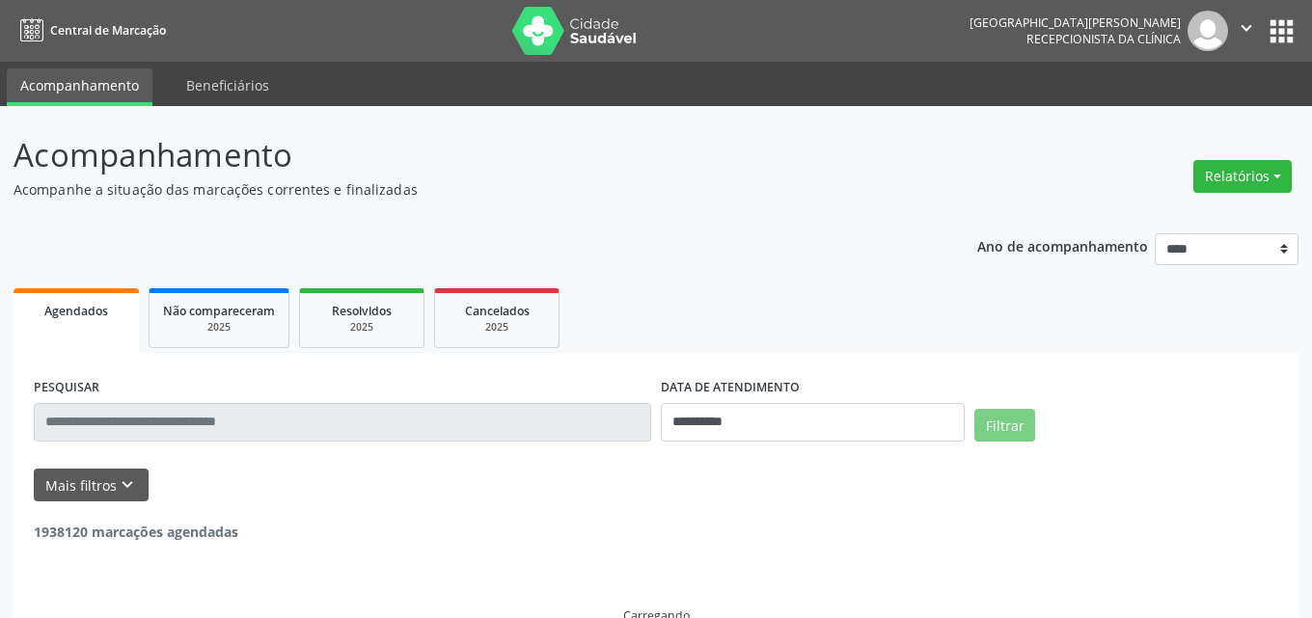 The height and width of the screenshot is (618, 1312). I want to click on p: Ano de acompanhamento, so click(1062, 245).